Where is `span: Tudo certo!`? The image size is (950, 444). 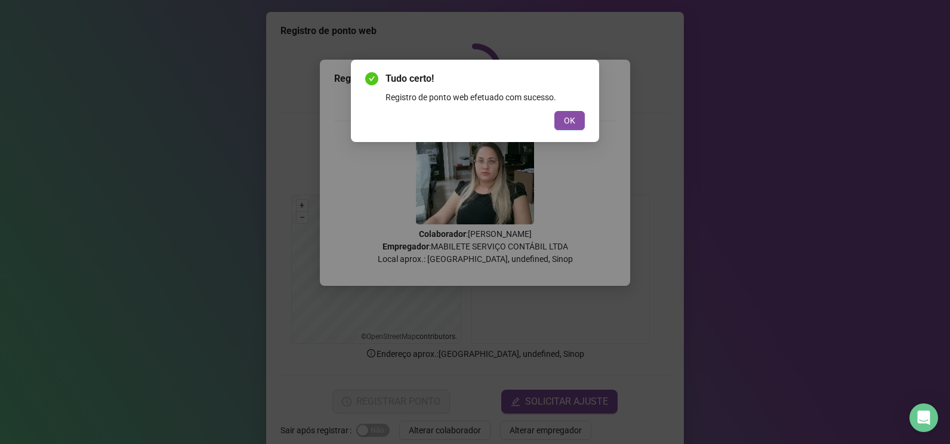
span: Tudo certo! is located at coordinates (485, 79).